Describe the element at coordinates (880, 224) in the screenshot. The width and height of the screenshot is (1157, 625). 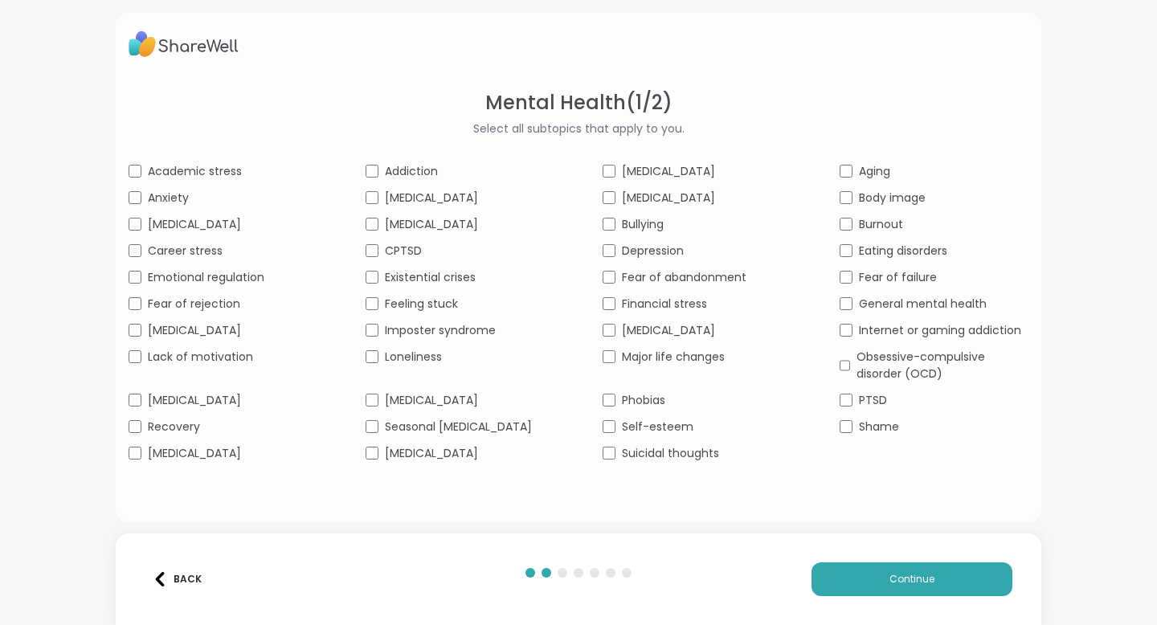
I see `span: Burnout` at that location.